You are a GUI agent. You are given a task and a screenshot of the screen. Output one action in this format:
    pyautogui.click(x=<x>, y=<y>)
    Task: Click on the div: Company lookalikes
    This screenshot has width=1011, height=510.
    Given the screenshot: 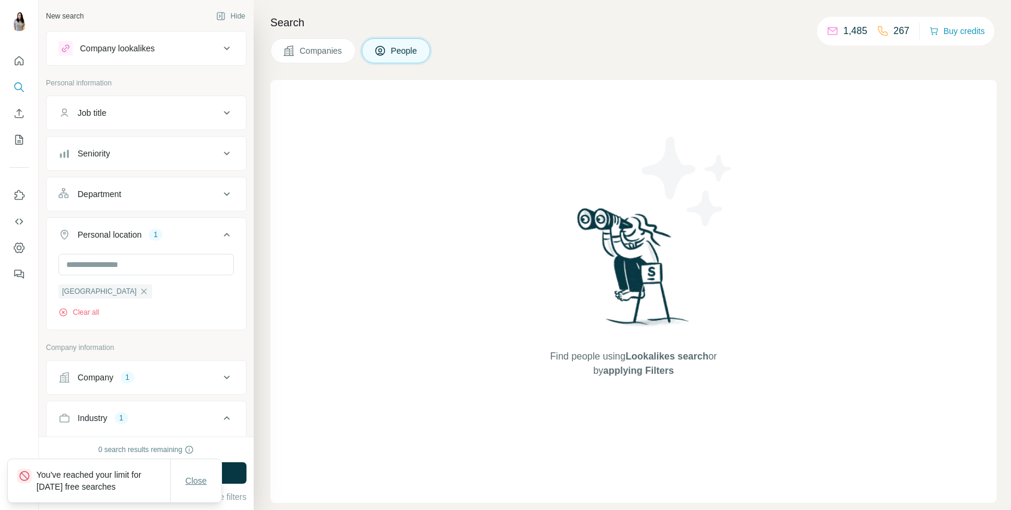 What is the action you would take?
    pyautogui.click(x=117, y=48)
    